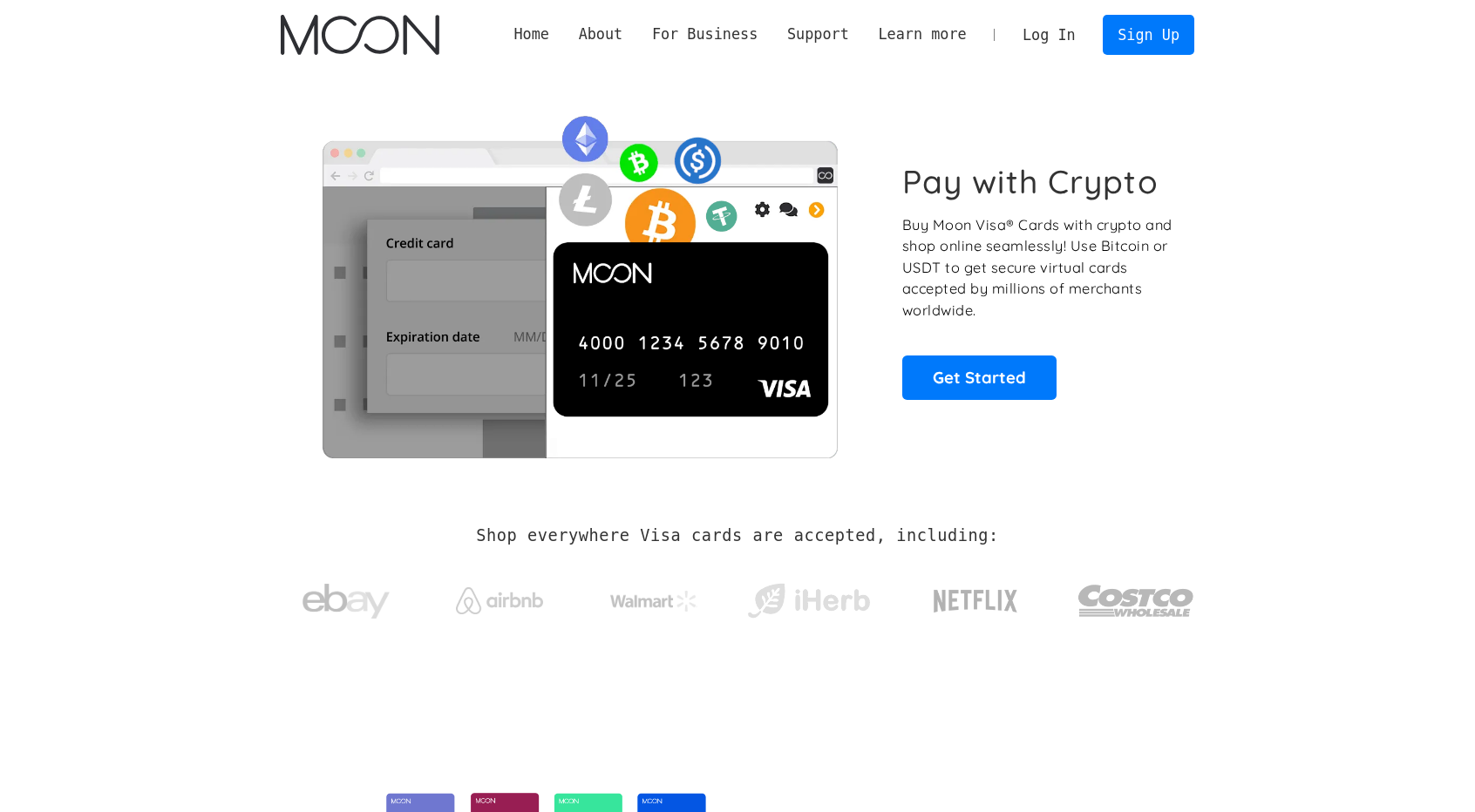 This screenshot has height=812, width=1475. I want to click on img: Airbnb, so click(499, 601).